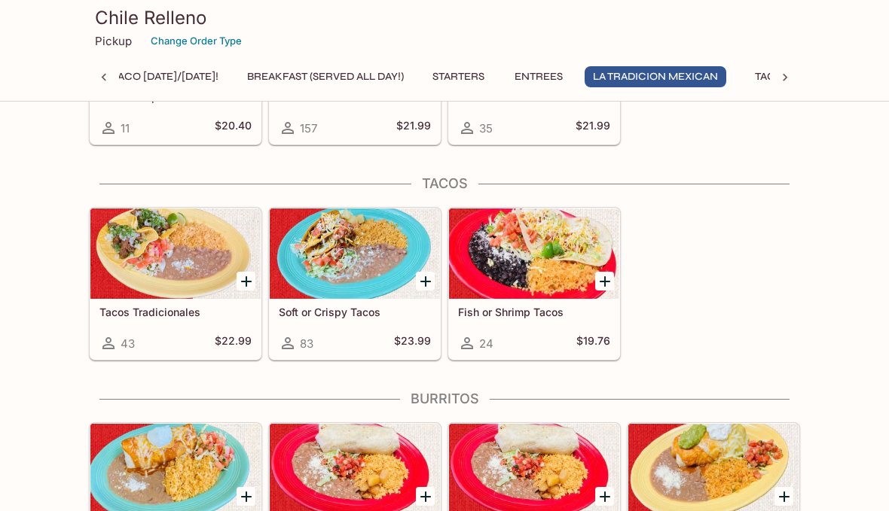  What do you see at coordinates (307, 343) in the screenshot?
I see `span: 83` at bounding box center [307, 343].